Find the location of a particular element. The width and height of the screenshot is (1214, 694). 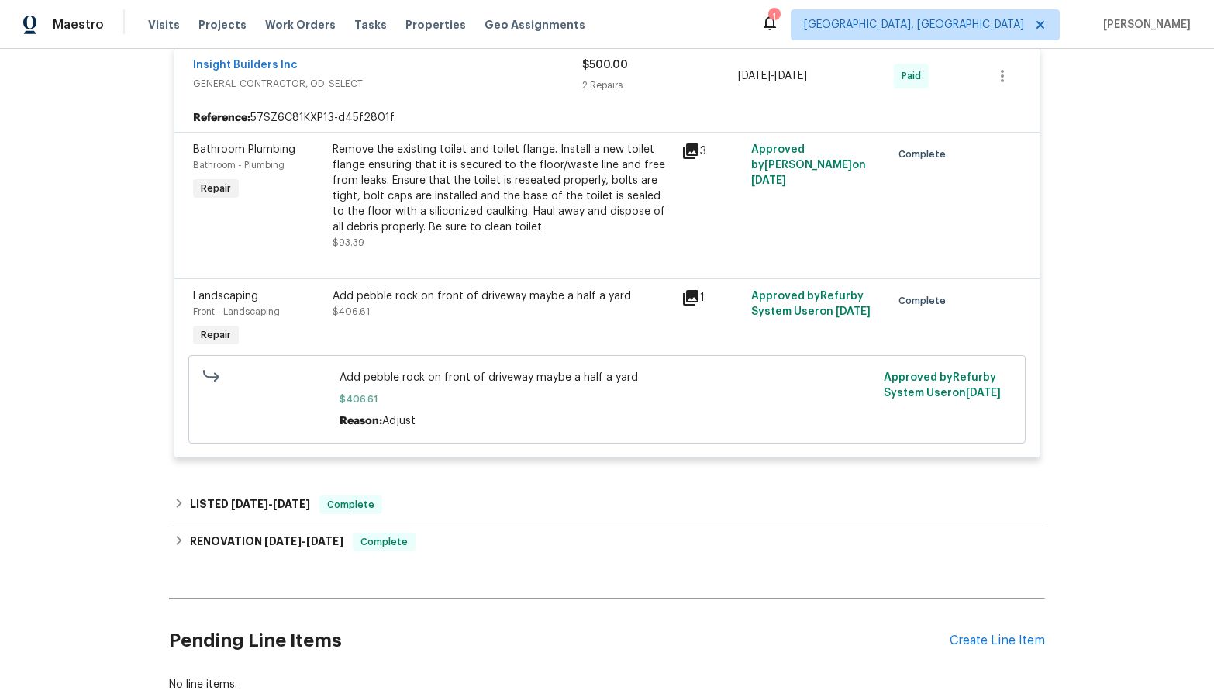

span: Add pebble rock on front of driveway maybe a half a yard is located at coordinates (607, 378).